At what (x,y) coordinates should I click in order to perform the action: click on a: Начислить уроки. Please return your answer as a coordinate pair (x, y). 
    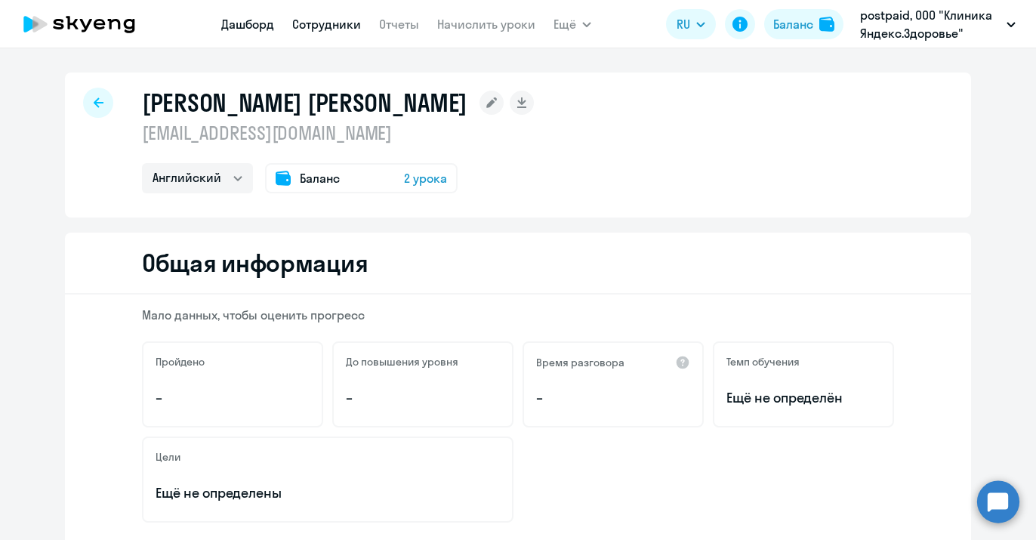
    Looking at the image, I should click on (486, 24).